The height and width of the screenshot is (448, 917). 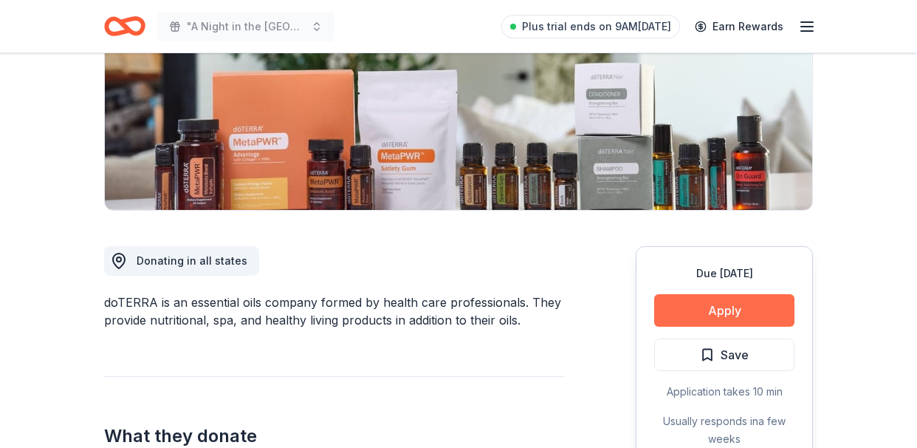 I want to click on a: Earn Rewards, so click(x=739, y=27).